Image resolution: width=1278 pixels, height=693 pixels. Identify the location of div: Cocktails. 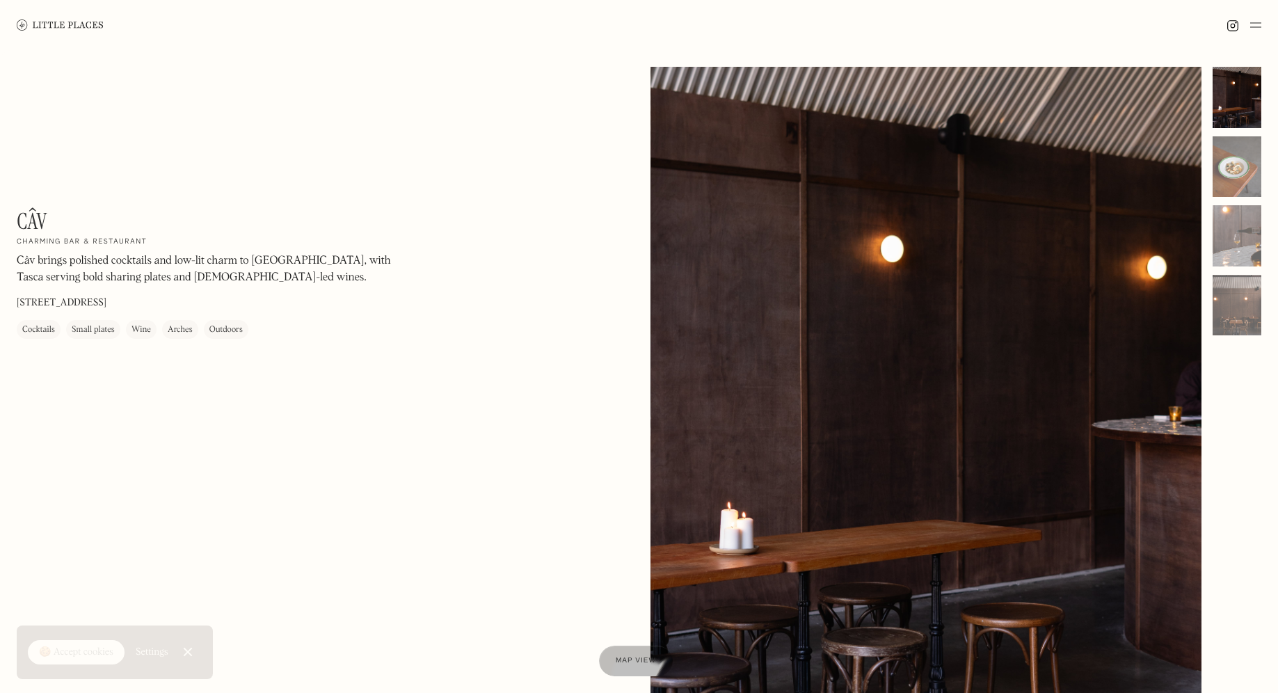
(38, 330).